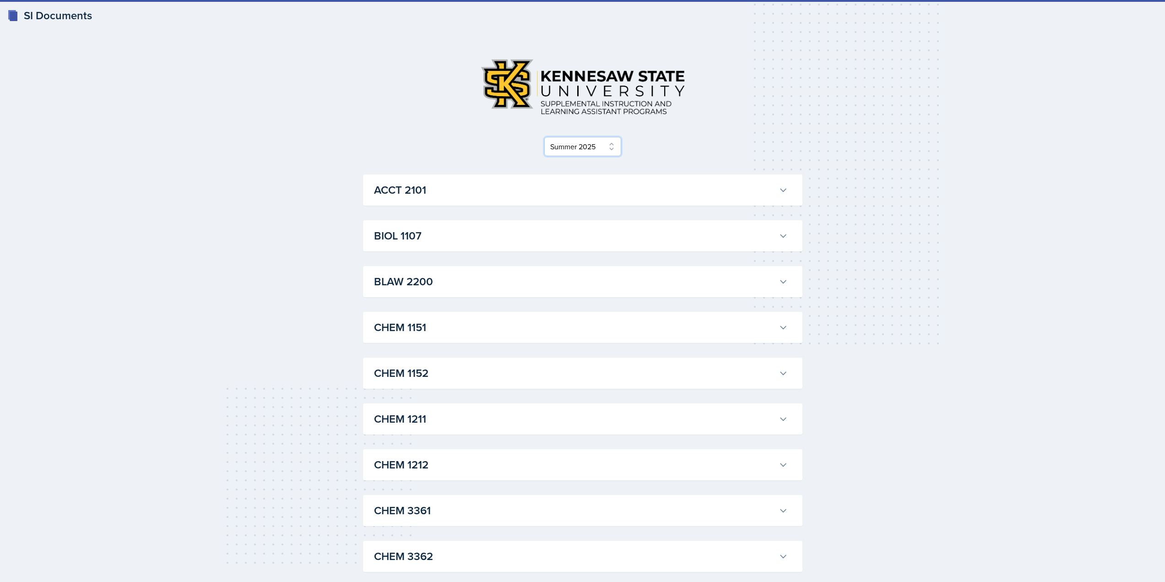  Describe the element at coordinates (581, 511) in the screenshot. I see `button: CHEM 3361` at that location.